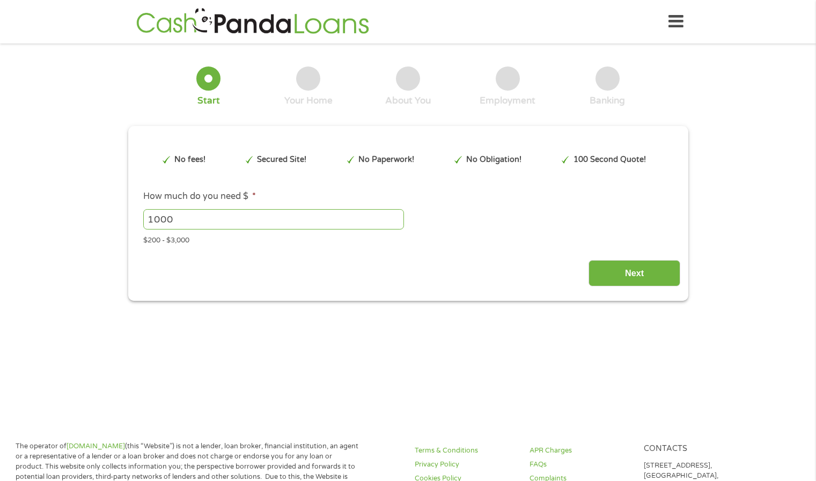 This screenshot has width=816, height=481. Describe the element at coordinates (634, 273) in the screenshot. I see `input: Next` at that location.